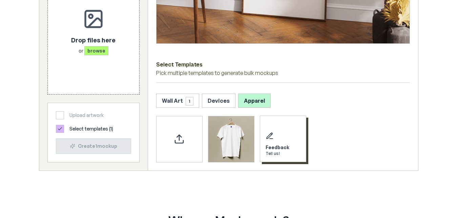  Describe the element at coordinates (93, 146) in the screenshot. I see `button: Create1mockup` at that location.